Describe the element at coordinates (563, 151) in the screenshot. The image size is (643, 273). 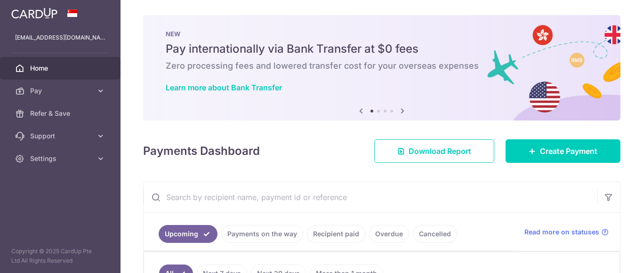
I see `a: Create Payment` at that location.